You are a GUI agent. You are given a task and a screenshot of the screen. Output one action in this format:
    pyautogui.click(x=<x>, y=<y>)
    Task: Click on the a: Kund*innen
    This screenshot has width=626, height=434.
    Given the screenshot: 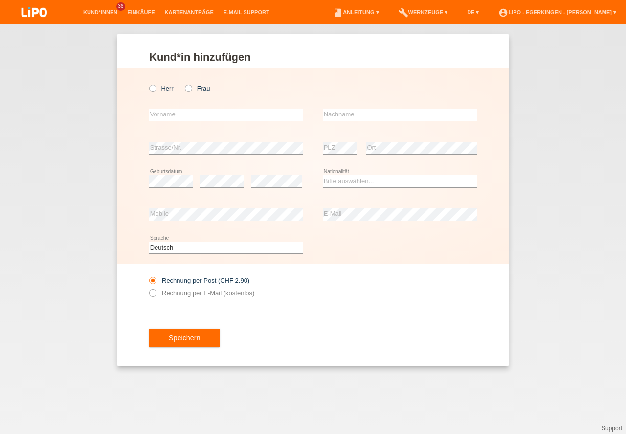 What is the action you would take?
    pyautogui.click(x=100, y=12)
    